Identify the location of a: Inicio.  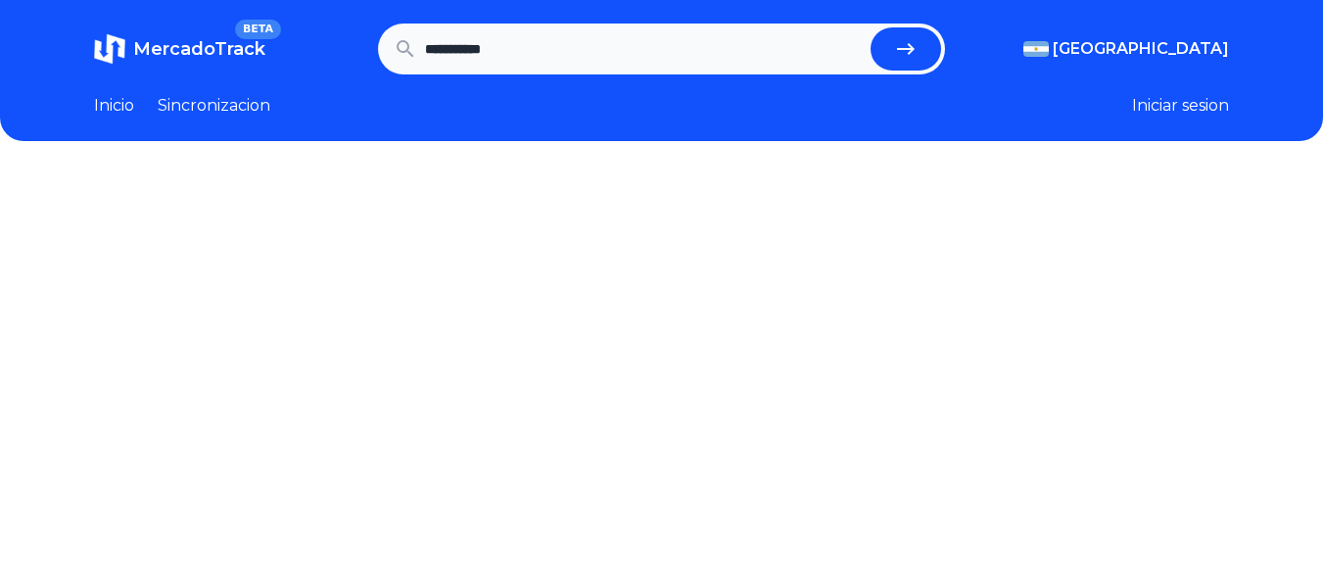
(114, 106).